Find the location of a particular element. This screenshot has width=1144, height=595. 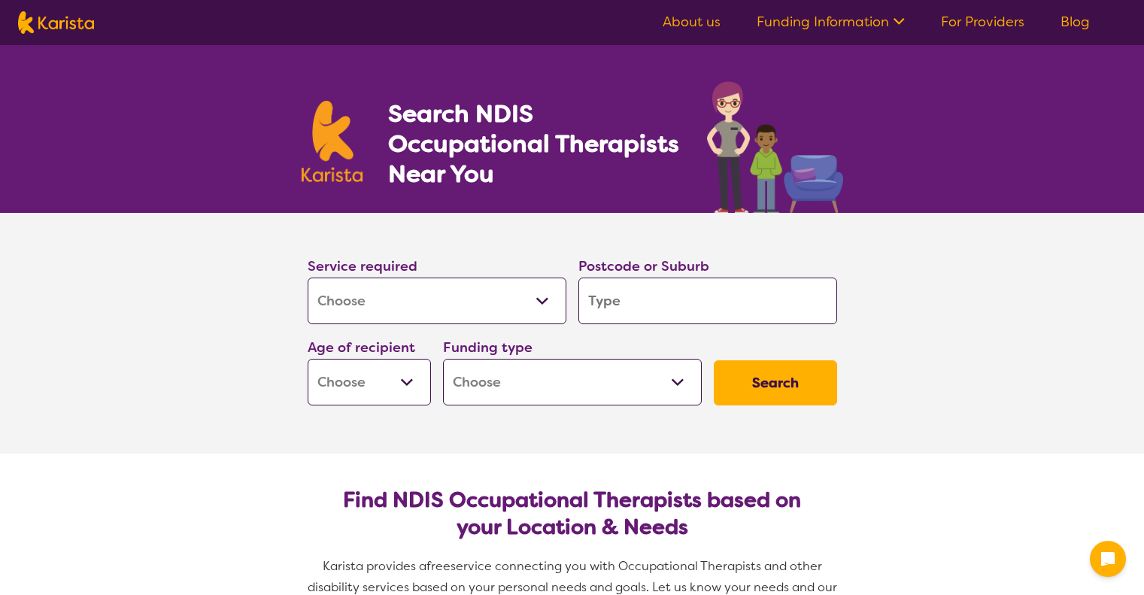

h2: Find NDIS Occupational Therapists based on your Location & Needs is located at coordinates (572, 514).